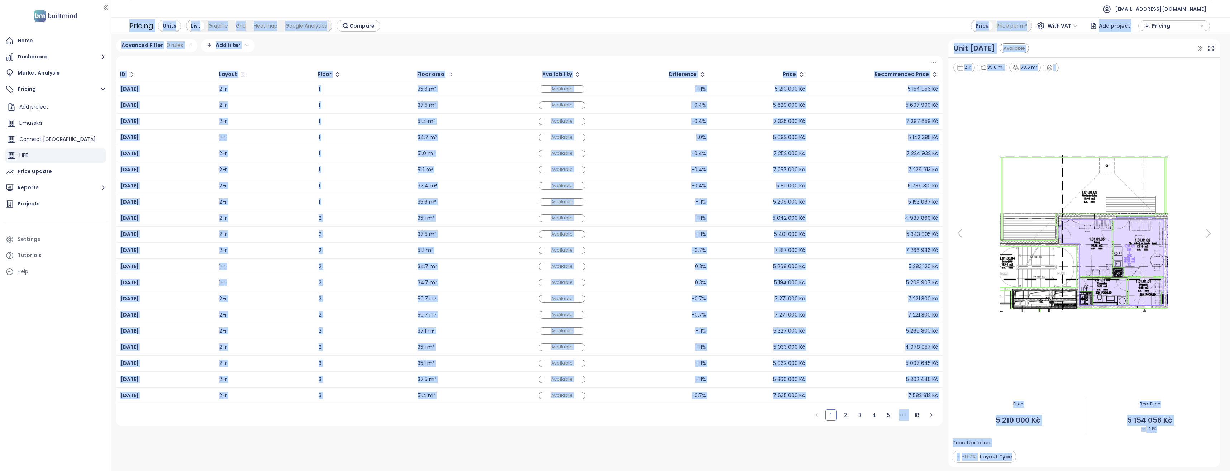 This screenshot has height=471, width=1230. Describe the element at coordinates (922, 121) in the screenshot. I see `div: 7 297 659 Kč` at that location.